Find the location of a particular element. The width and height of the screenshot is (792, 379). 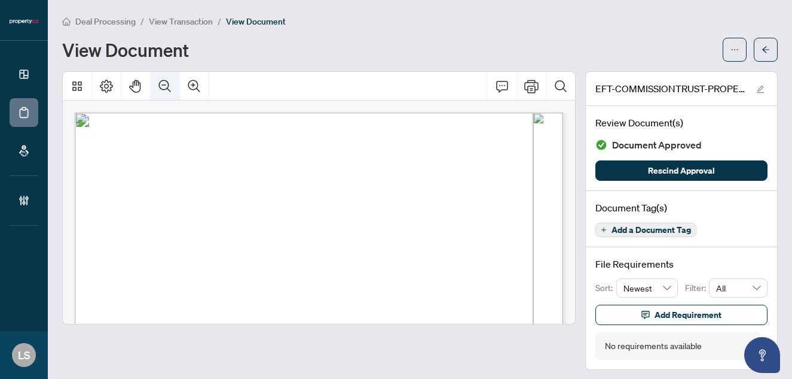

span: View Document is located at coordinates (256, 22).